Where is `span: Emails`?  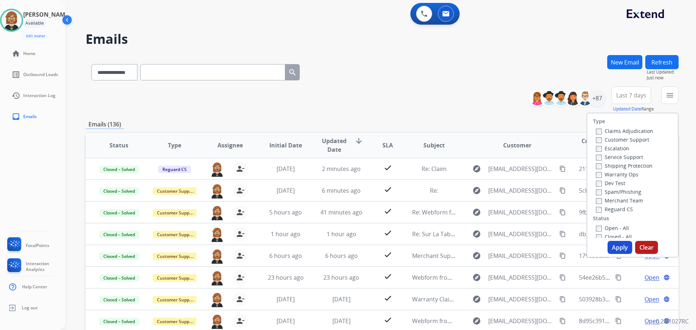 span: Emails is located at coordinates (30, 117).